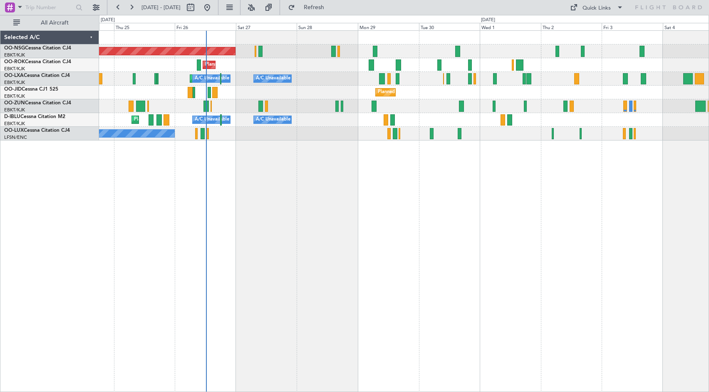  What do you see at coordinates (15, 62) in the screenshot?
I see `span: OO-ROK` at bounding box center [15, 62].